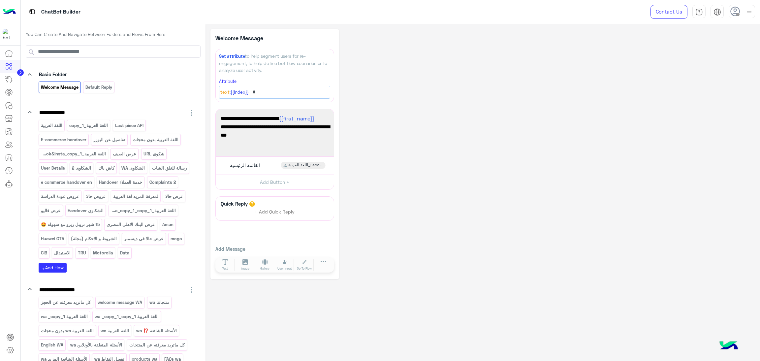 The image size is (760, 361). Describe the element at coordinates (699, 12) in the screenshot. I see `a: tab` at that location.